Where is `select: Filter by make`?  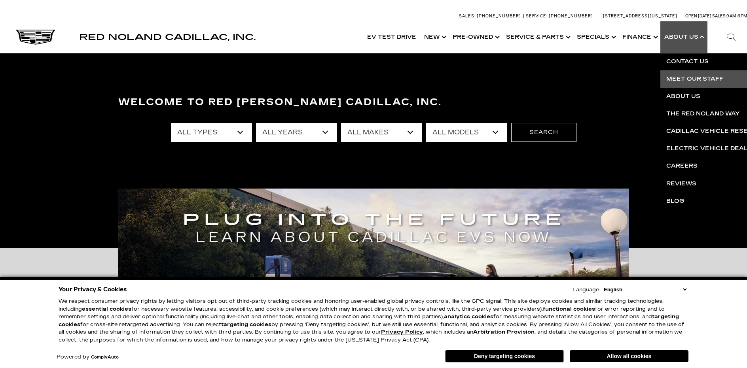
select: Filter by make is located at coordinates (381, 132).